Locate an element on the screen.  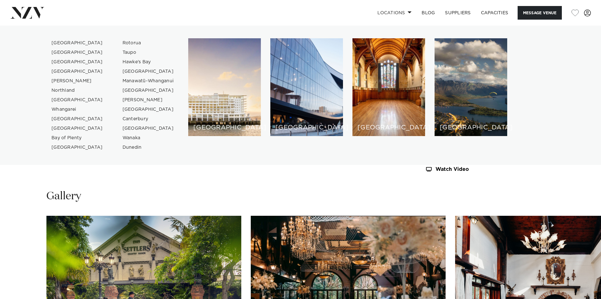
a: Capacities is located at coordinates (495, 13).